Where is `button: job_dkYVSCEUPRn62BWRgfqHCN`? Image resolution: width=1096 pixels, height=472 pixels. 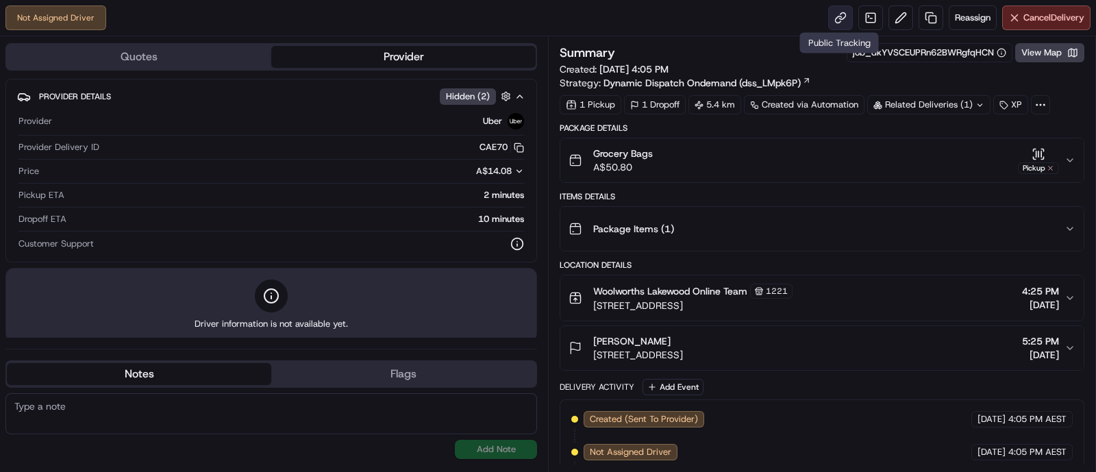
button: job_dkYVSCEUPRn62BWRgfqHCN is located at coordinates (929, 53).